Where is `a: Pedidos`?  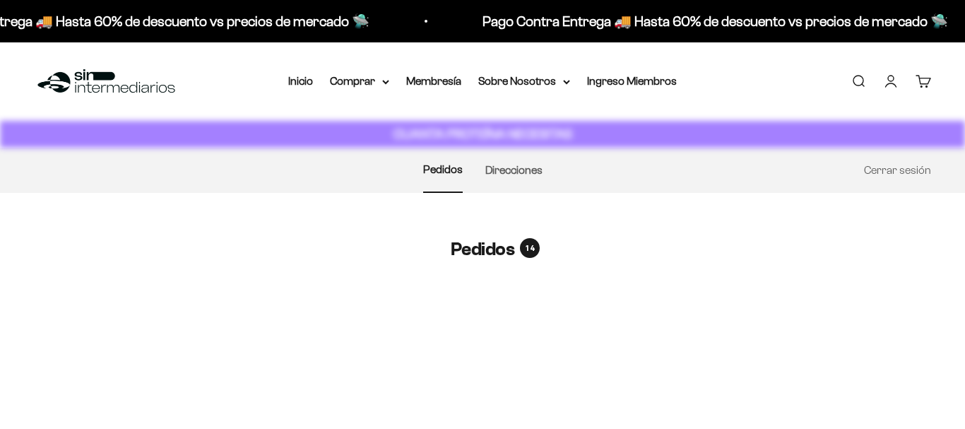
a: Pedidos is located at coordinates (443, 169).